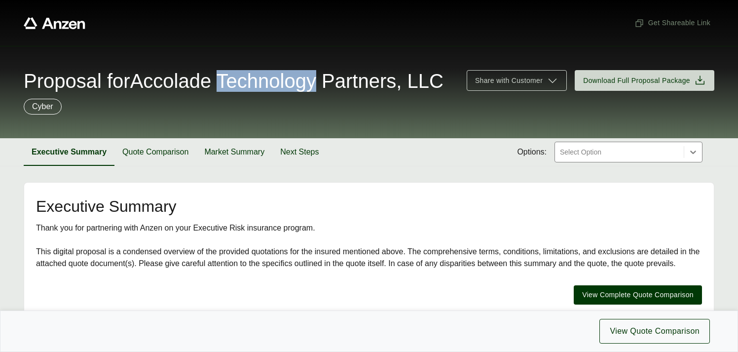 This screenshot has width=738, height=352. Describe the element at coordinates (532, 152) in the screenshot. I see `span: Options:` at that location.